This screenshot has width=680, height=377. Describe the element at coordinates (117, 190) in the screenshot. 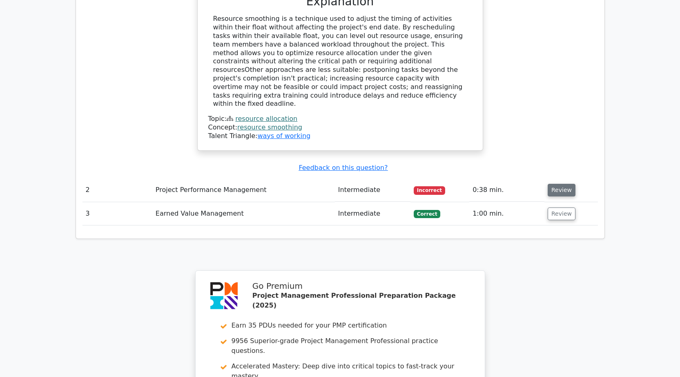

I see `td: 2` at that location.